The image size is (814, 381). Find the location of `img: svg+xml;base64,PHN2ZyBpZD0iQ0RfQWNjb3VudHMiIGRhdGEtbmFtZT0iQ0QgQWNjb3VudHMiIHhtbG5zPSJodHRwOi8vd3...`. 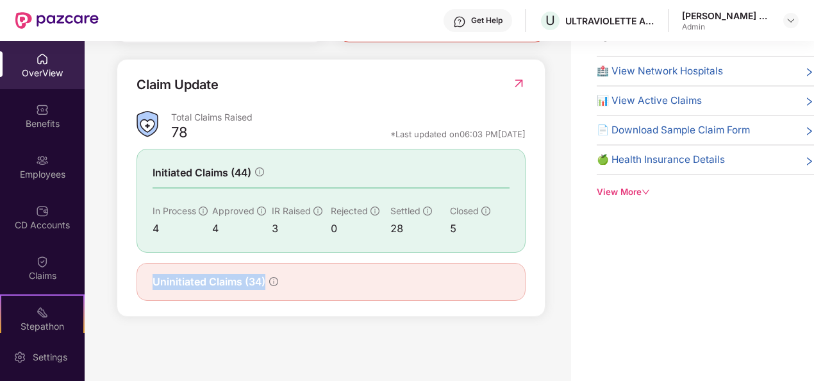

img: svg+xml;base64,PHN2ZyBpZD0iQ0RfQWNjb3VudHMiIGRhdGEtbmFtZT0iQ0QgQWNjb3VudHMiIHhtbG5zPSJodHRwOi8vd3... is located at coordinates (42, 211).